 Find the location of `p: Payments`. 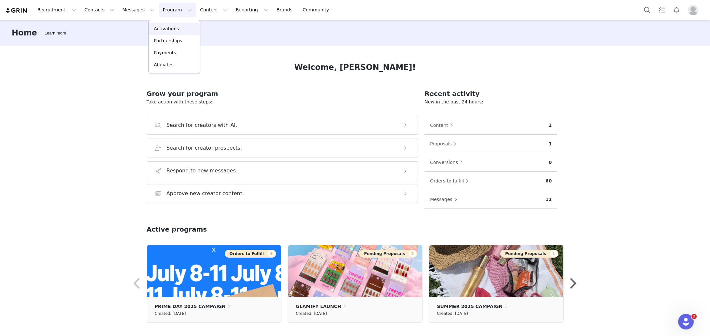

p: Payments is located at coordinates (165, 53).